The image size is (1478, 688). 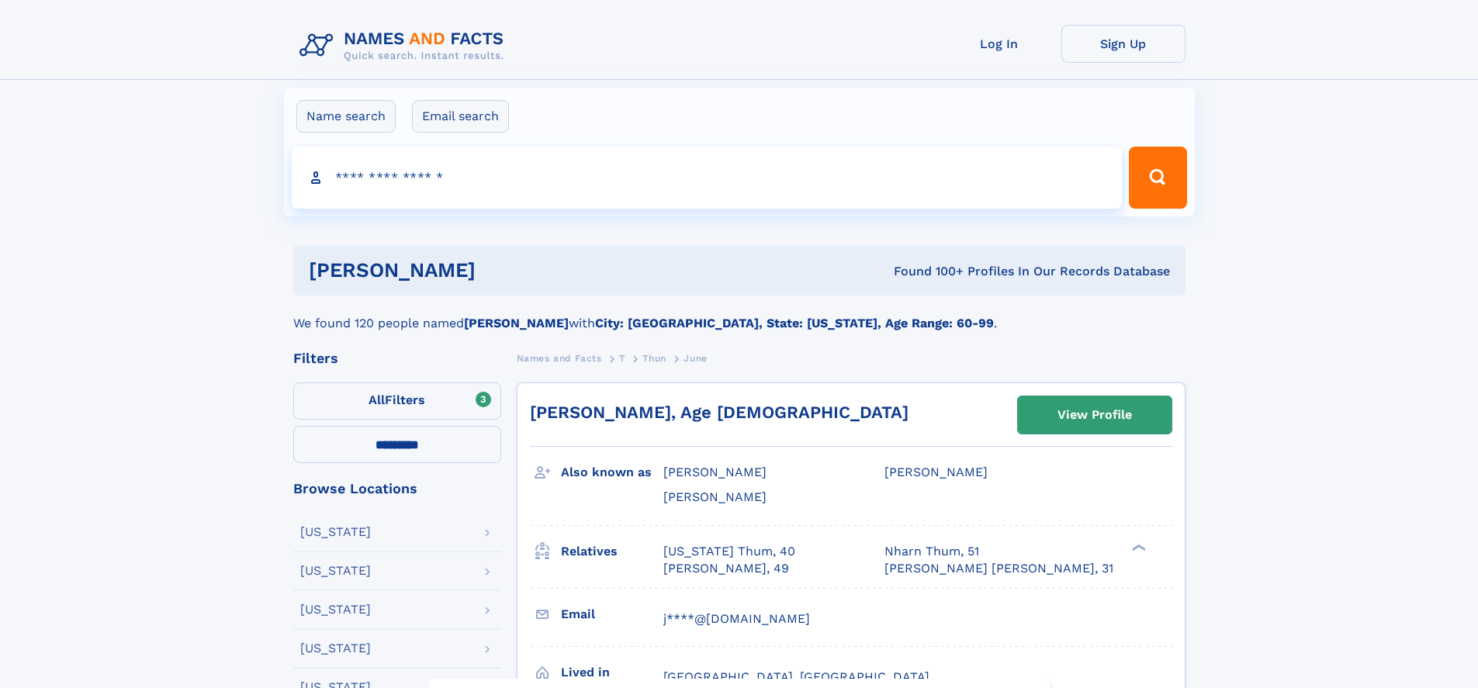 I want to click on h3: Also known as, so click(x=612, y=472).